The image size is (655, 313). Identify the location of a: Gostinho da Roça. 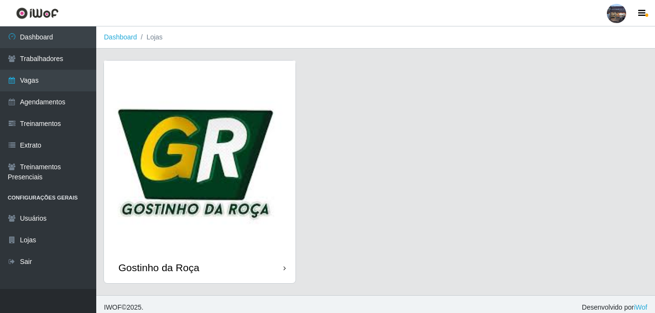
(200, 172).